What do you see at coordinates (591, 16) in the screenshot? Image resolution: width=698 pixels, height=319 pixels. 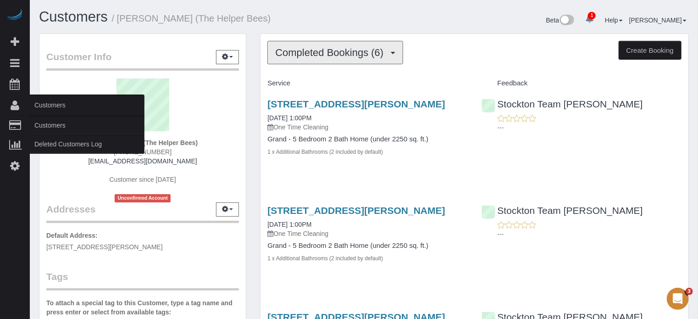 I see `span: 1` at bounding box center [591, 16].